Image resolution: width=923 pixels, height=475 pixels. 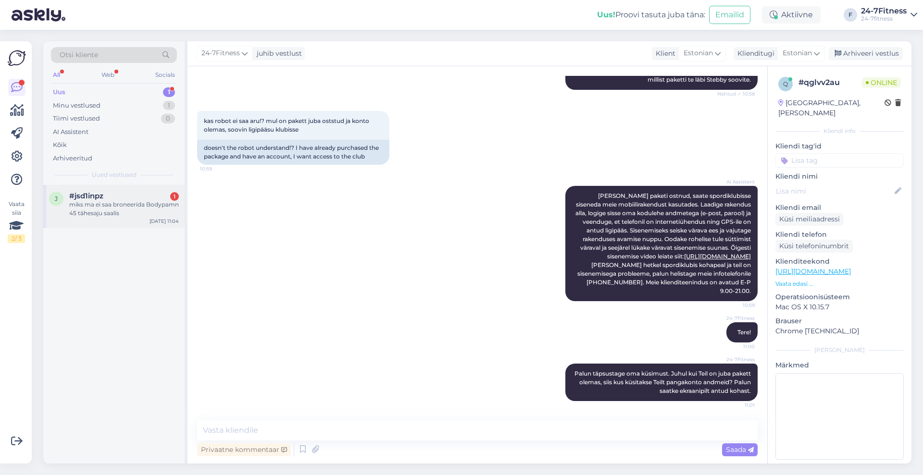 I want to click on div: Klient, so click(x=663, y=53).